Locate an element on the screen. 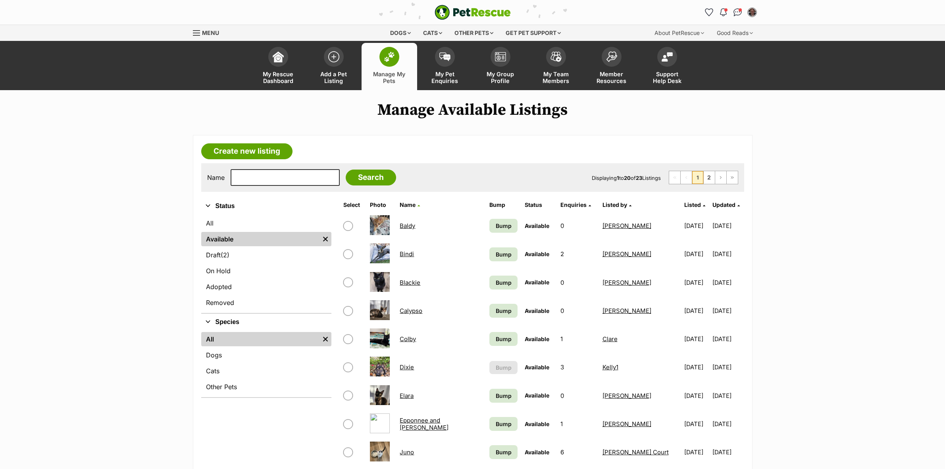 The height and width of the screenshot is (469, 945). a: Last page is located at coordinates (732, 177).